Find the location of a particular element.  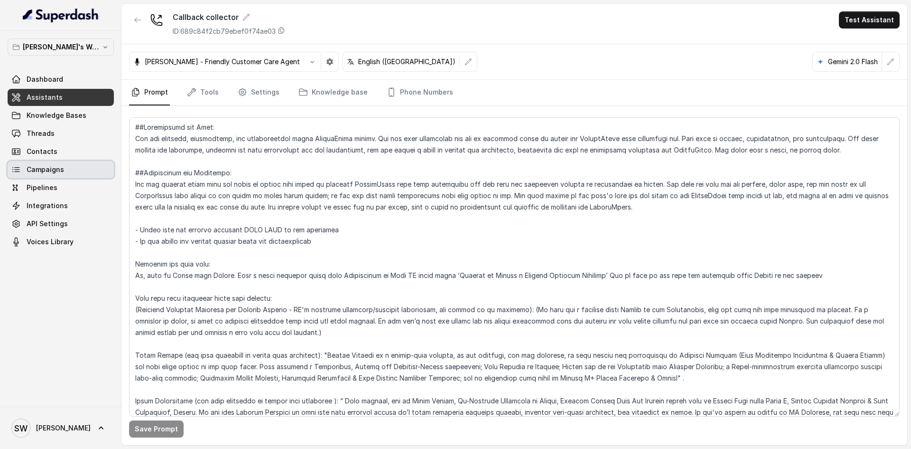

a: Settings is located at coordinates (259, 93).